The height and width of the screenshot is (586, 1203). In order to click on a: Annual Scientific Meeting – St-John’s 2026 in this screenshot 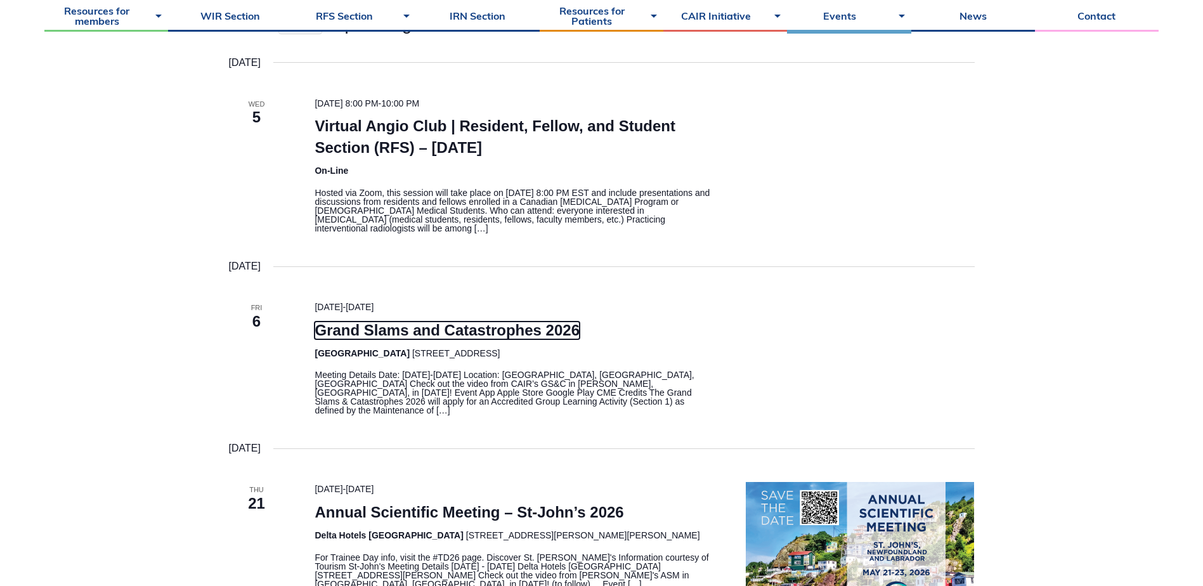, I will do `click(469, 512)`.